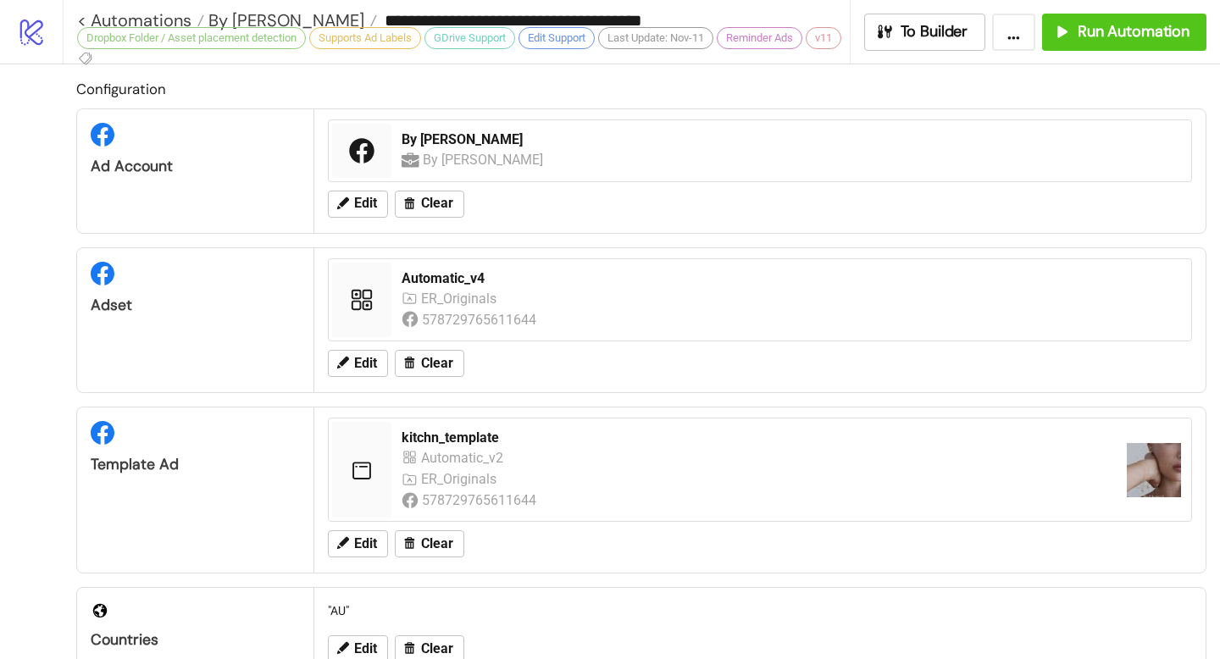 The image size is (1220, 659). I want to click on button: To Builder, so click(925, 32).